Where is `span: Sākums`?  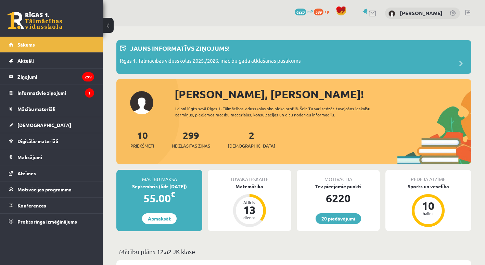
span: Sākums is located at coordinates (26, 44).